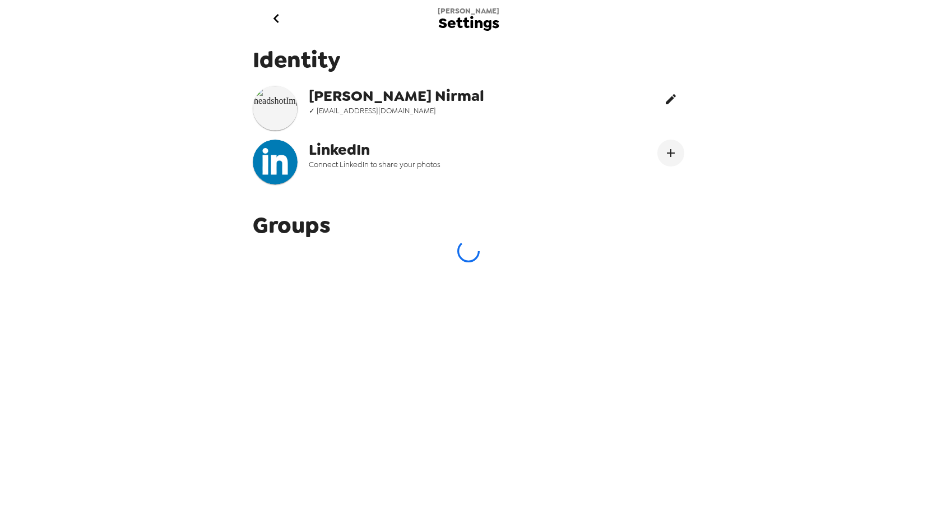 This screenshot has width=937, height=518. What do you see at coordinates (292, 225) in the screenshot?
I see `span: Groups` at bounding box center [292, 225].